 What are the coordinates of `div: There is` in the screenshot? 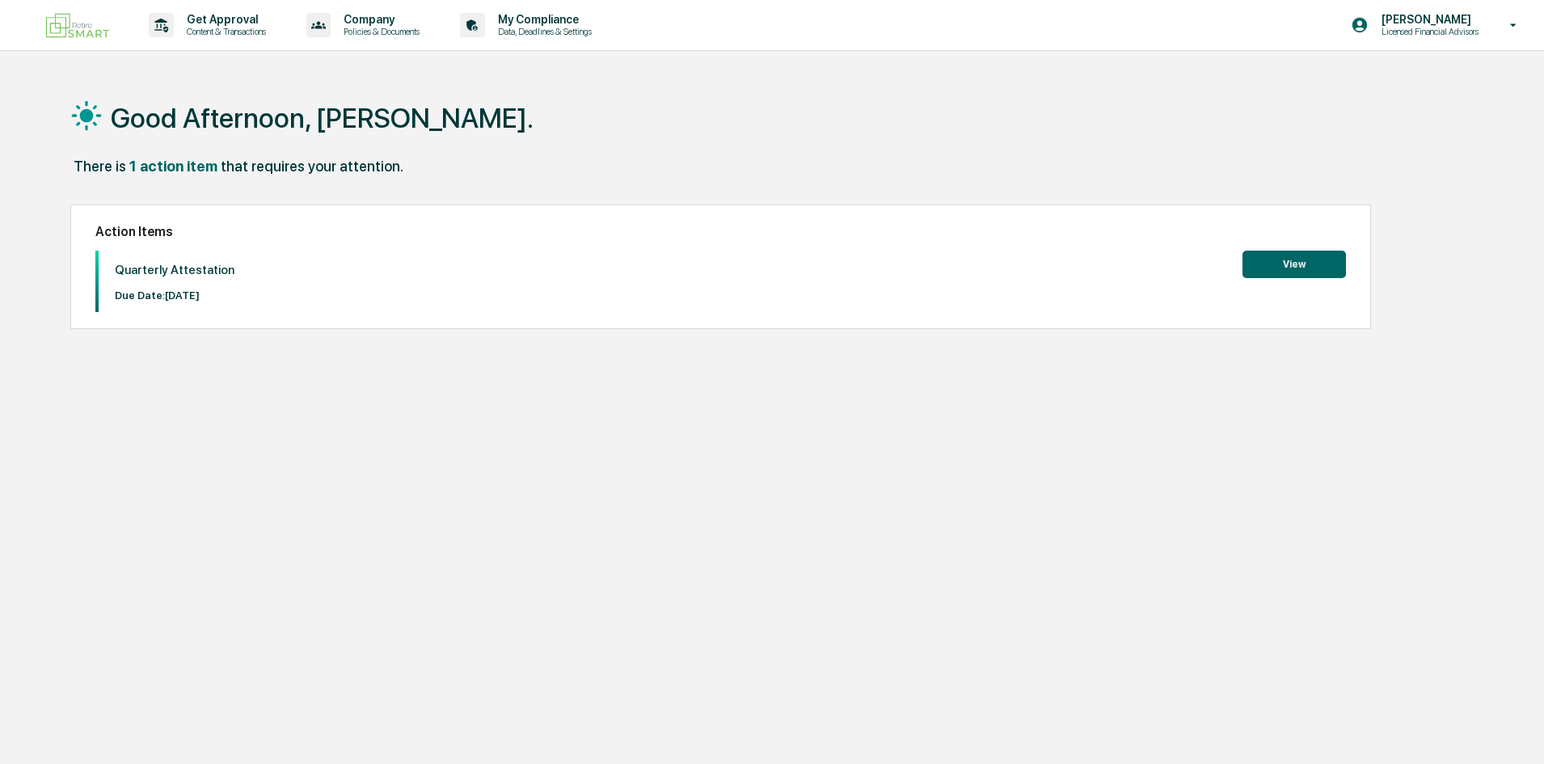 It's located at (99, 166).